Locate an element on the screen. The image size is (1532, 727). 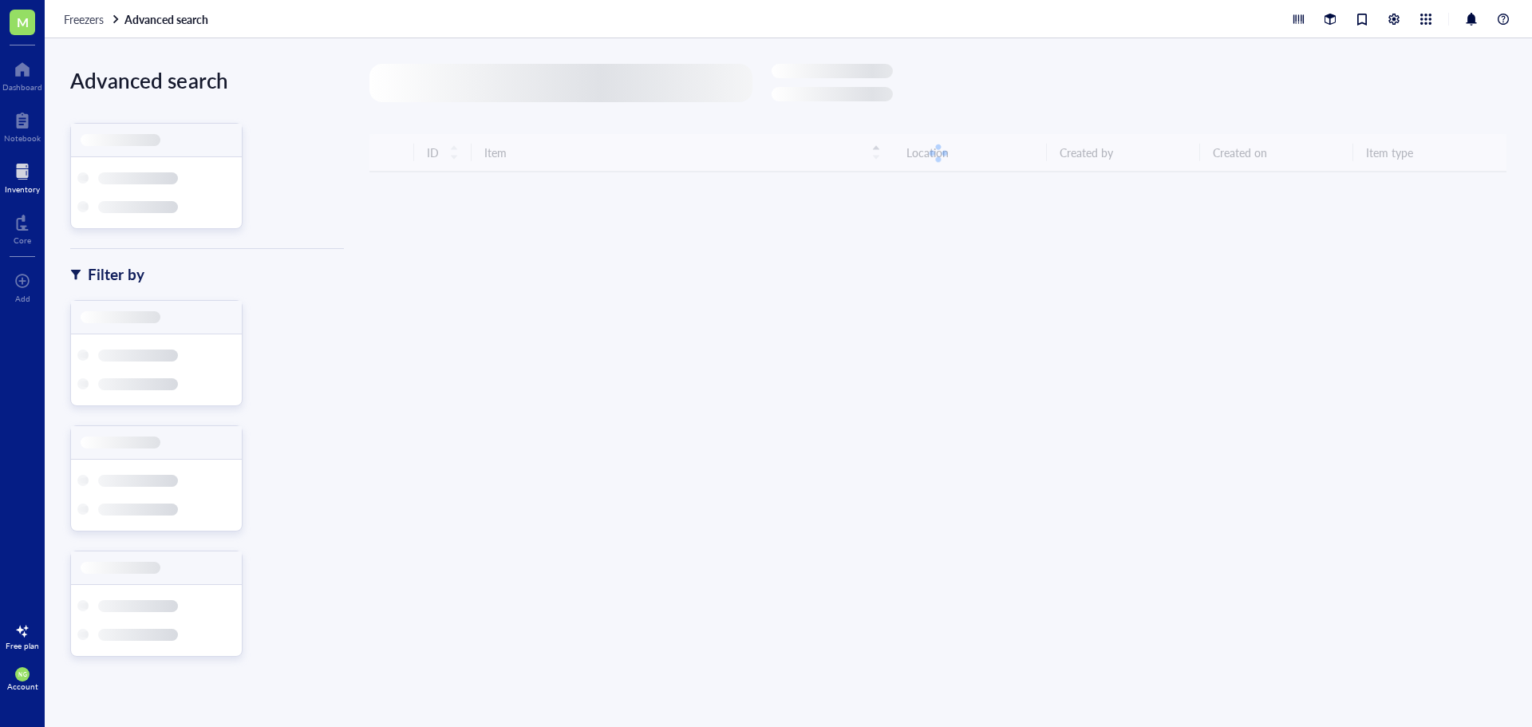
span: Freezers is located at coordinates (84, 19).